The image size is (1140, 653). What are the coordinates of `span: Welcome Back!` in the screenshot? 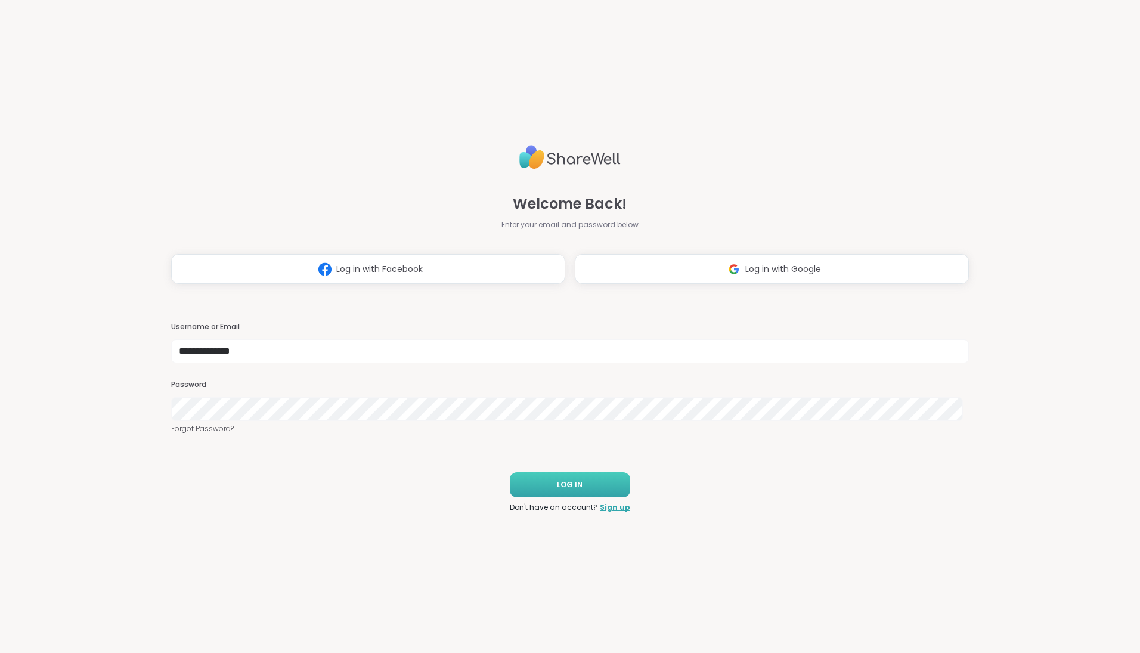 It's located at (569, 204).